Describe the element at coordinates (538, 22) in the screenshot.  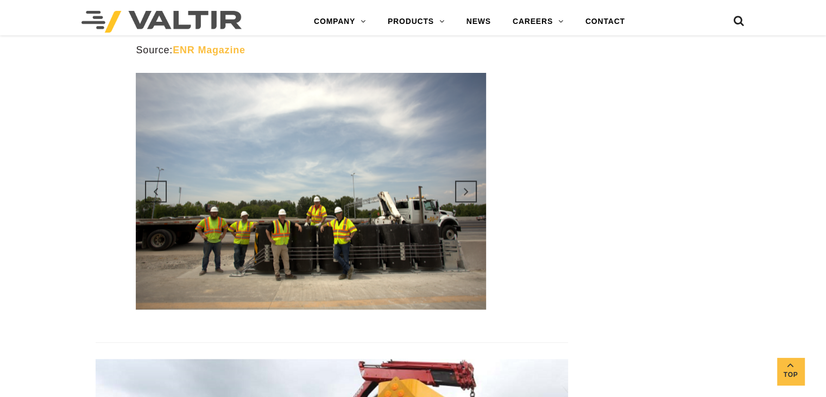
I see `a: CAREERS` at that location.